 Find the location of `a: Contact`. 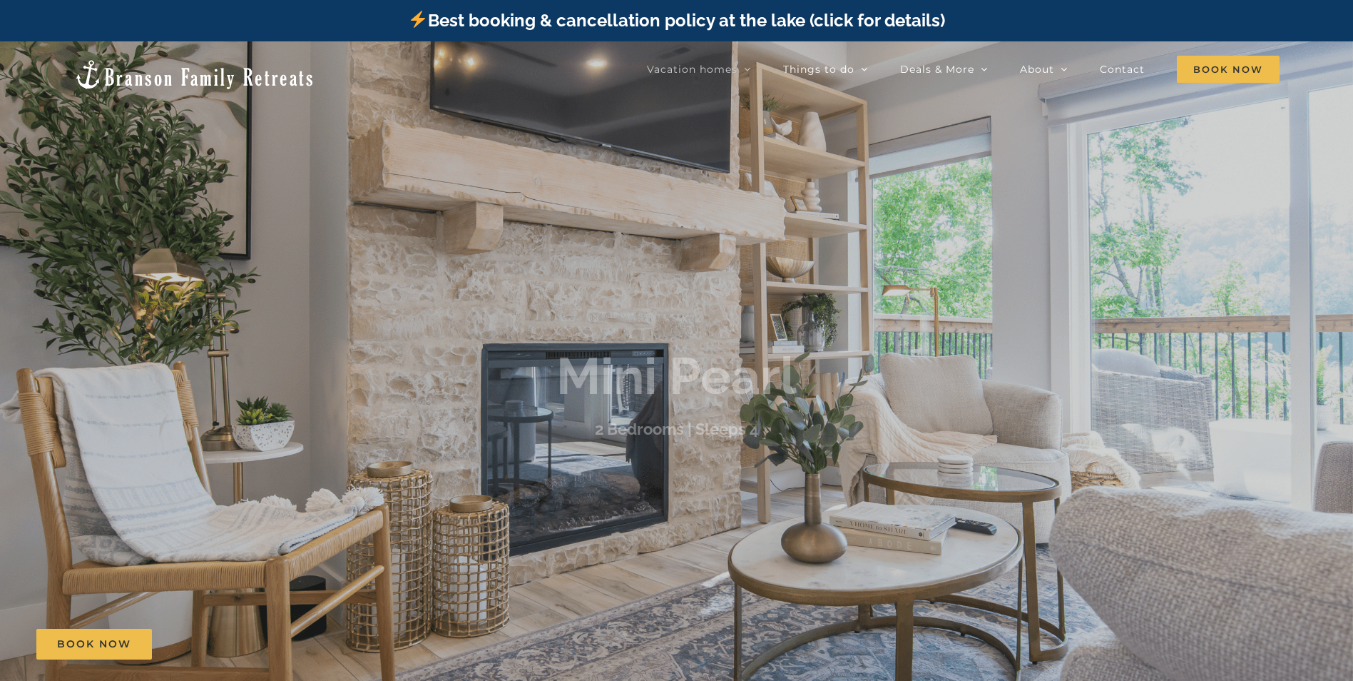

a: Contact is located at coordinates (1122, 69).